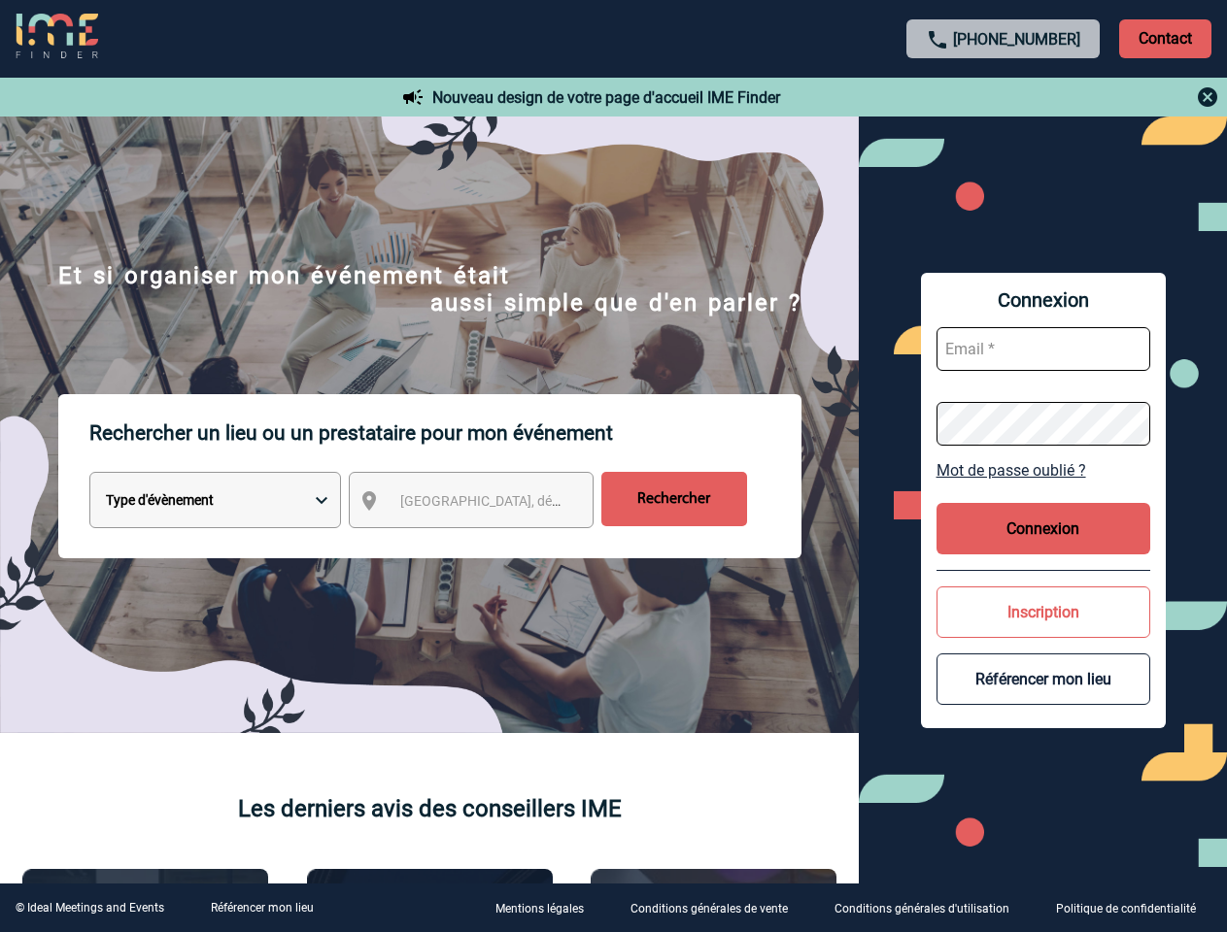 The height and width of the screenshot is (932, 1227). I want to click on p: Conditions générales de vente, so click(709, 910).